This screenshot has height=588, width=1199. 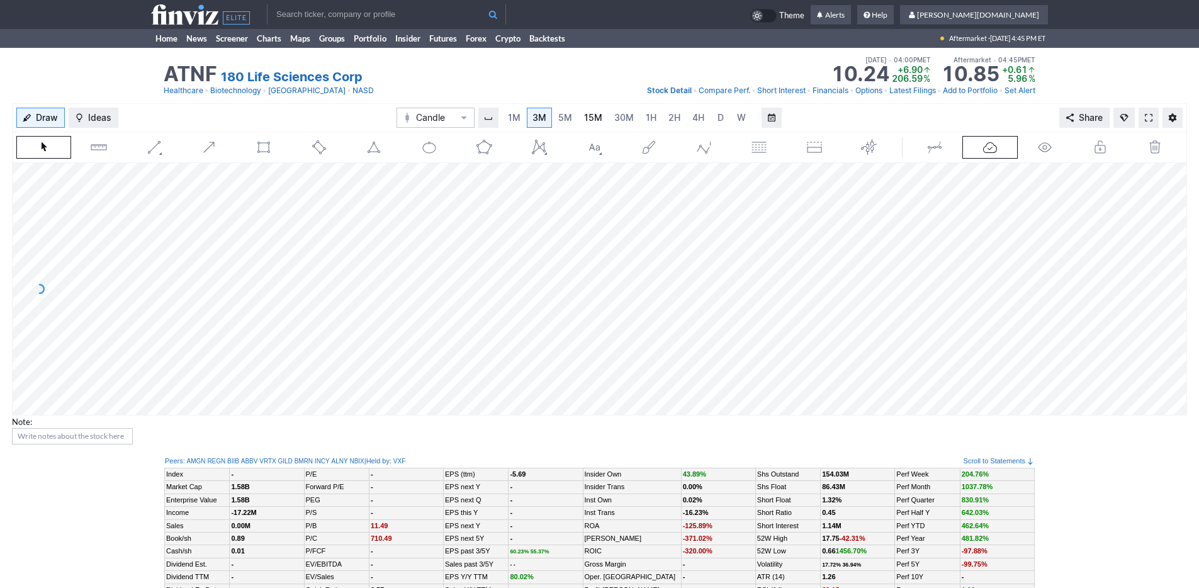 What do you see at coordinates (844, 551) in the screenshot?
I see `b: 0.66` at bounding box center [844, 551].